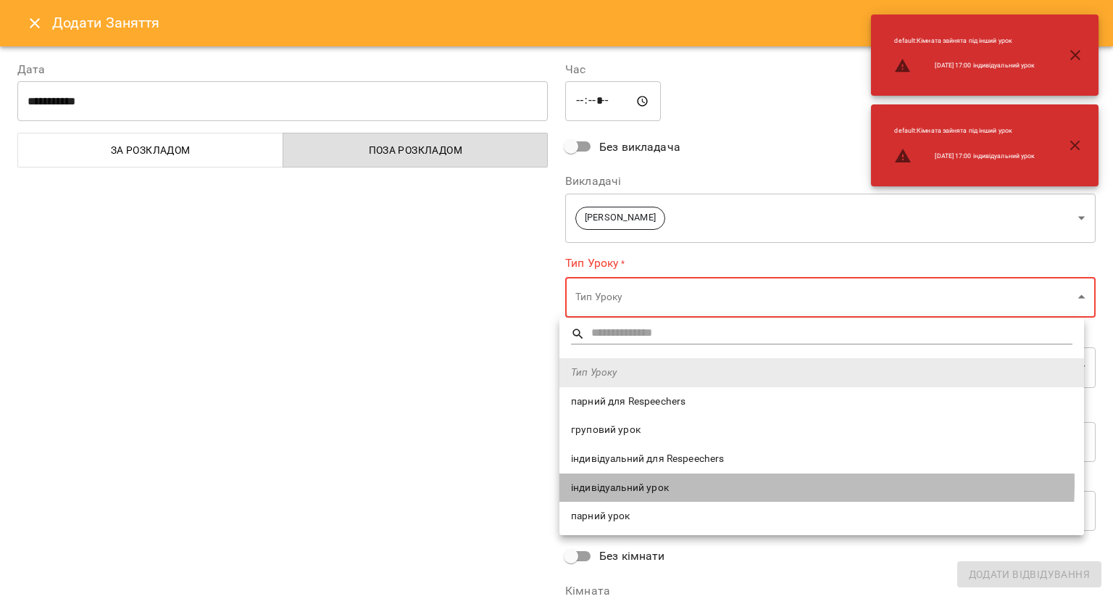 This screenshot has height=599, width=1113. What do you see at coordinates (822, 430) in the screenshot?
I see `span: груповий урок` at bounding box center [822, 430].